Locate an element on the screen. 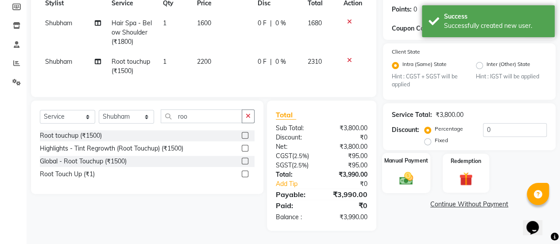 Image resolution: width=560 pixels, height=244 pixels. div: Root Touch Up (₹1) is located at coordinates (67, 174).